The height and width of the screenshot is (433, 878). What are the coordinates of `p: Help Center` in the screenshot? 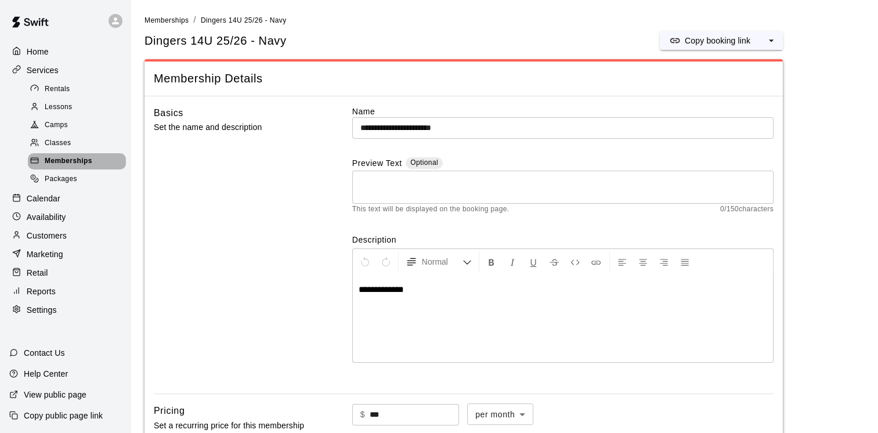 It's located at (46, 374).